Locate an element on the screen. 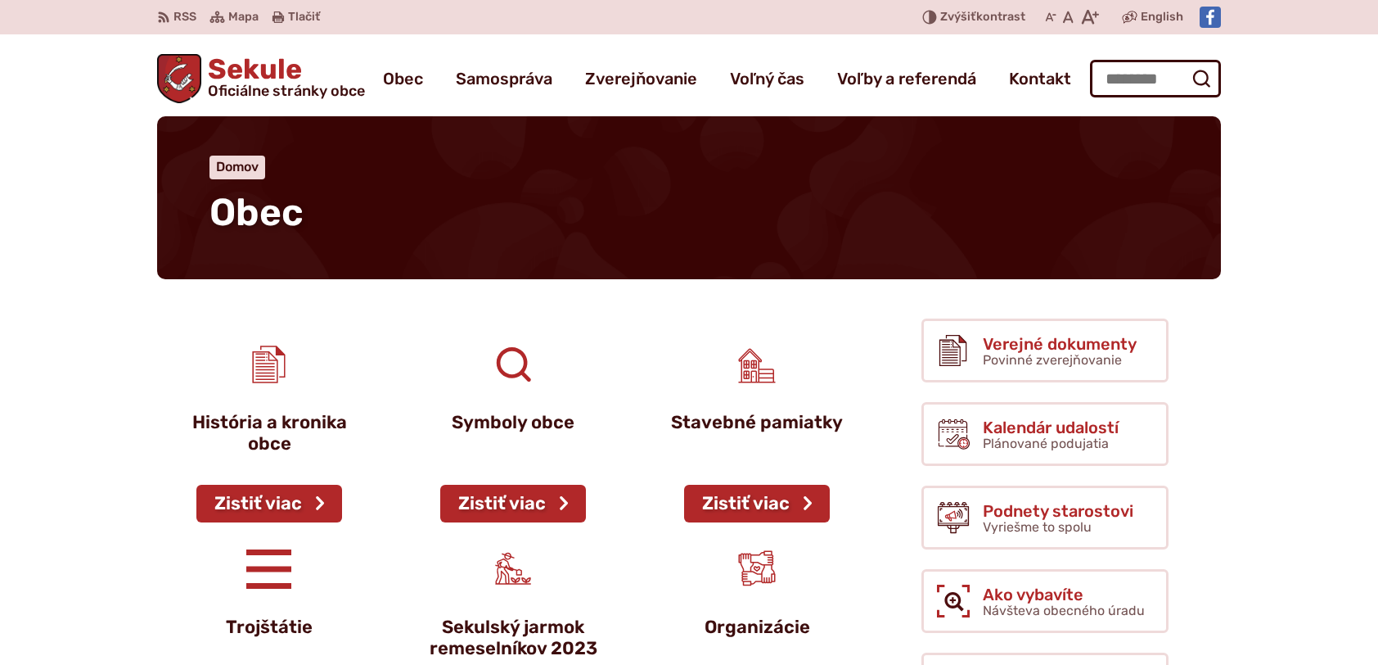 The image size is (1378, 665). img: Prejsť na domovskú stránku is located at coordinates (179, 79).